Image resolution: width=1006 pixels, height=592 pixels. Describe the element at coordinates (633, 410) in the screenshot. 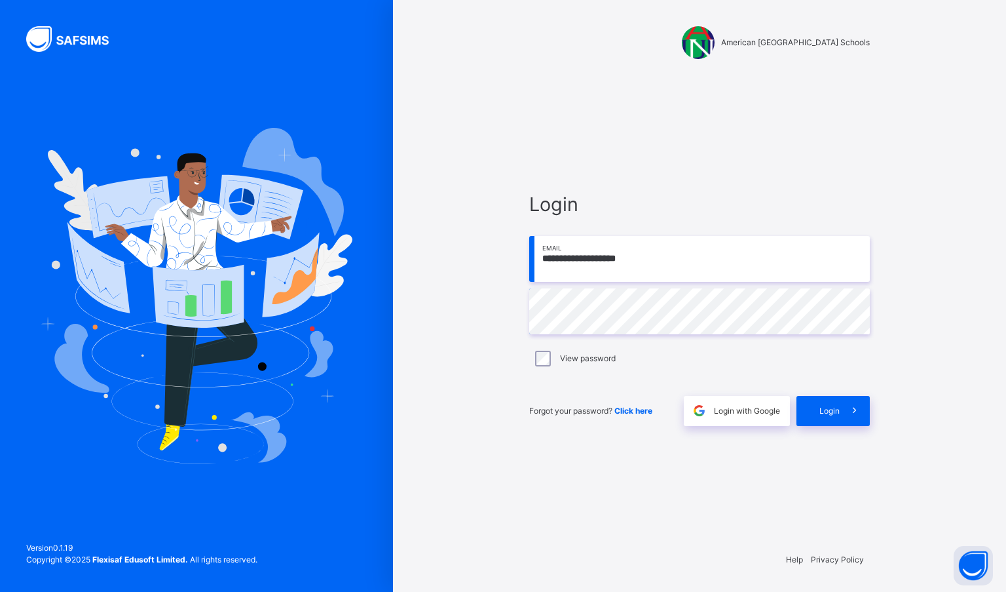

I see `span: Click here` at that location.